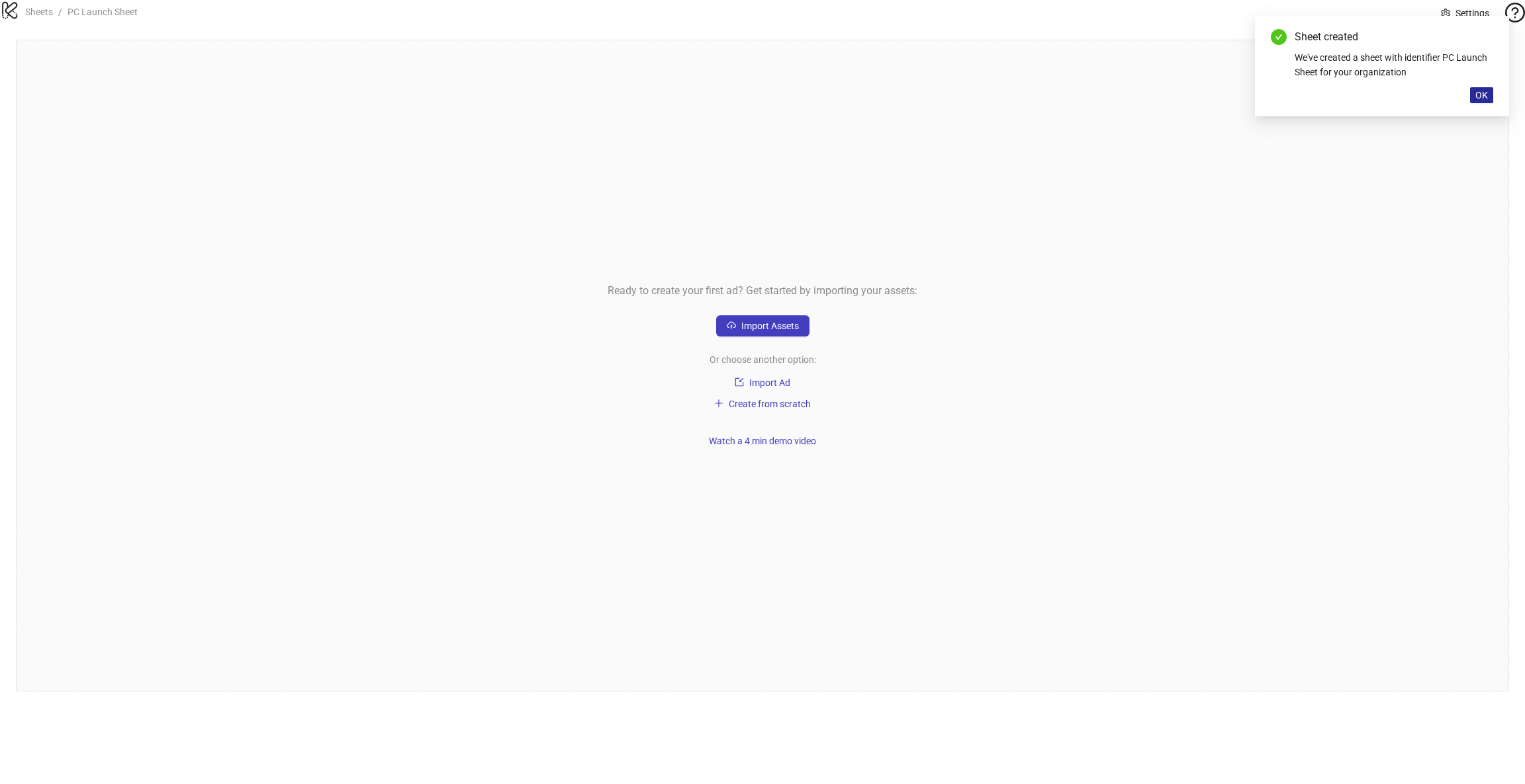 This screenshot has height=784, width=1525. Describe the element at coordinates (1465, 14) in the screenshot. I see `a: Settings` at that location.